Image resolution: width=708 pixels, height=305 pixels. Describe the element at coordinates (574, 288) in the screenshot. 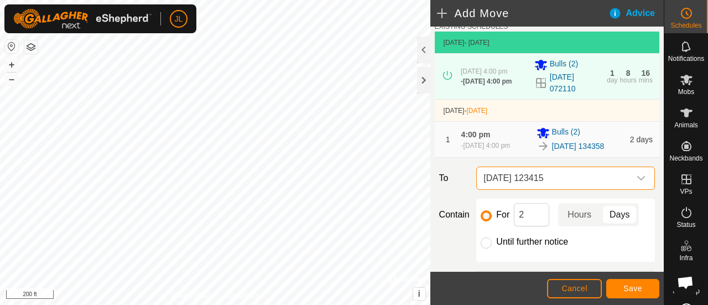

I see `span: Cancel` at that location.